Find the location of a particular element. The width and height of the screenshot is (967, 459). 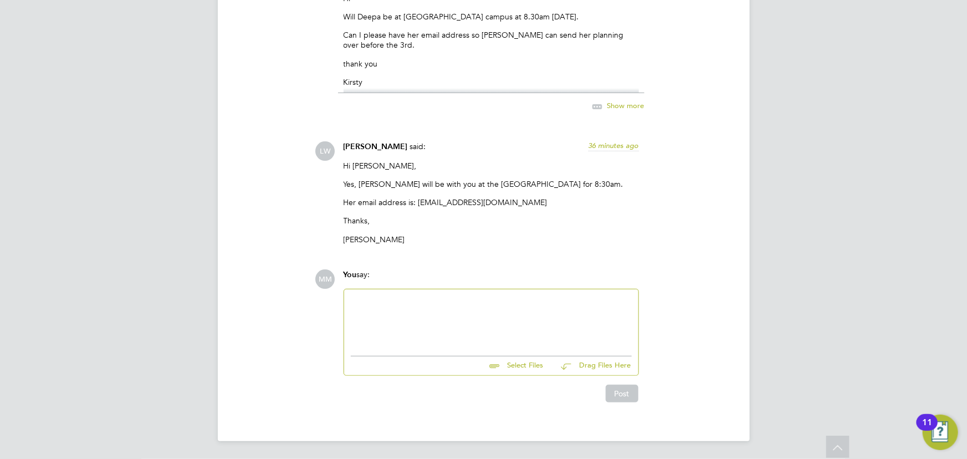

span: LW is located at coordinates (325, 151).